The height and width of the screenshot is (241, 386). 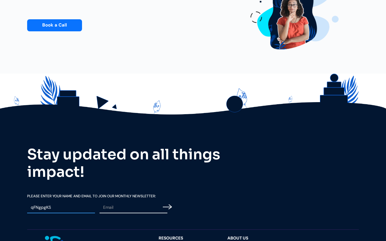 What do you see at coordinates (167, 207) in the screenshot?
I see `input: Submit` at bounding box center [167, 207].